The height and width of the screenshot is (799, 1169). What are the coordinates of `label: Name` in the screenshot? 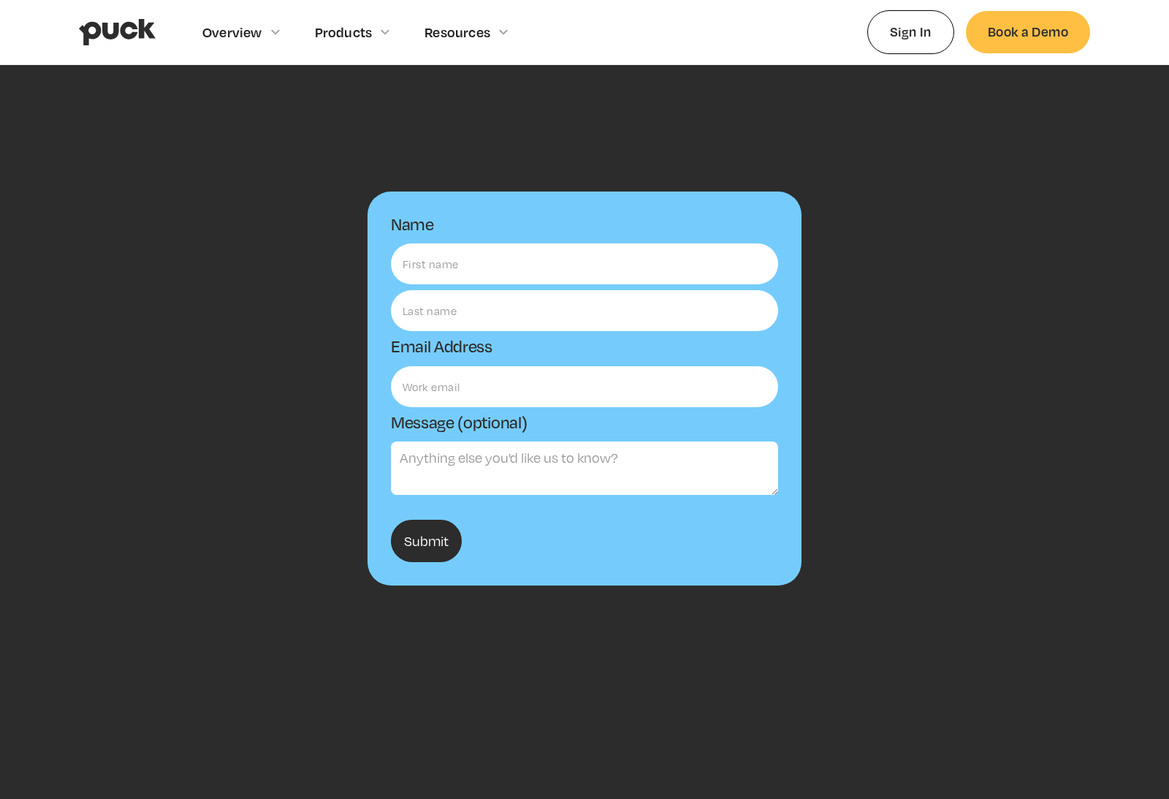 It's located at (412, 224).